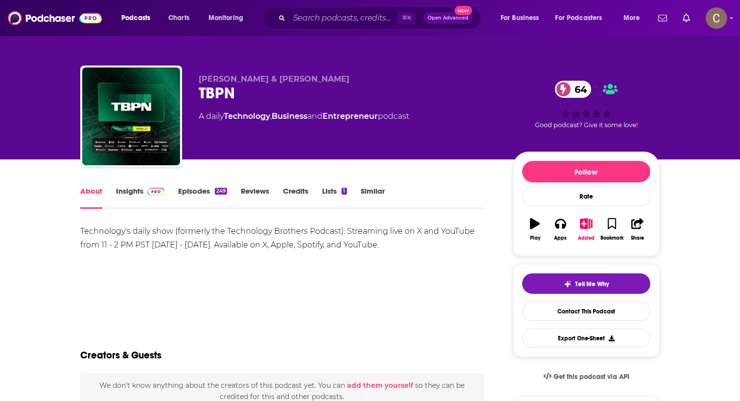  What do you see at coordinates (91, 198) in the screenshot?
I see `a: About` at bounding box center [91, 198].